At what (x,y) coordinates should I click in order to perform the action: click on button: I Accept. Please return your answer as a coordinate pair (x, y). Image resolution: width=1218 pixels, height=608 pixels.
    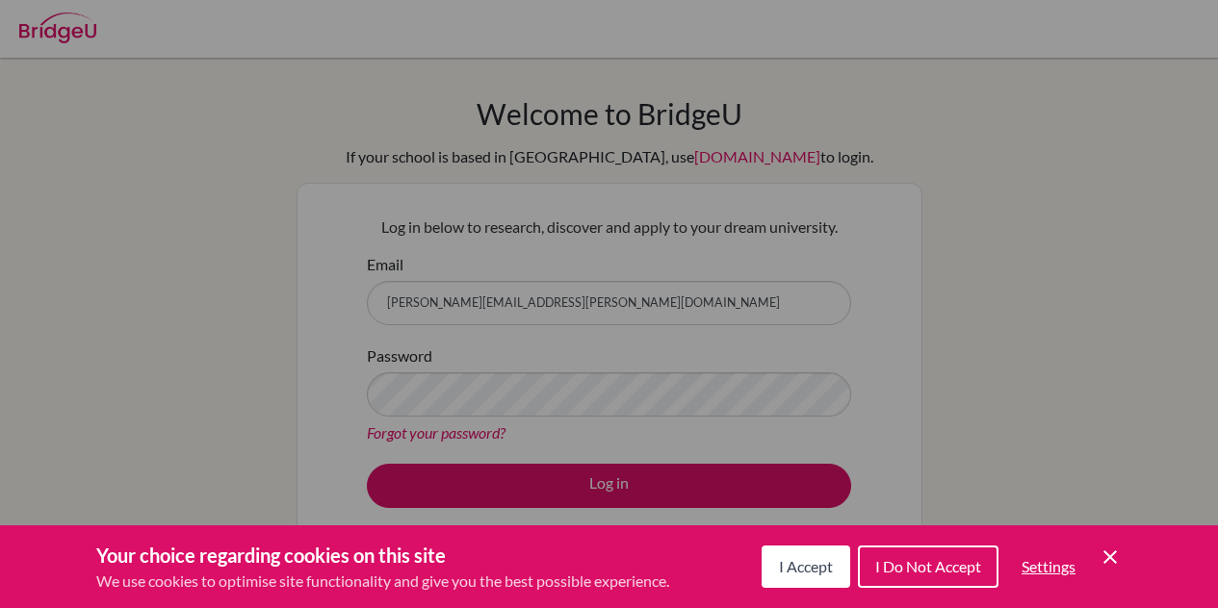
    Looking at the image, I should click on (806, 567).